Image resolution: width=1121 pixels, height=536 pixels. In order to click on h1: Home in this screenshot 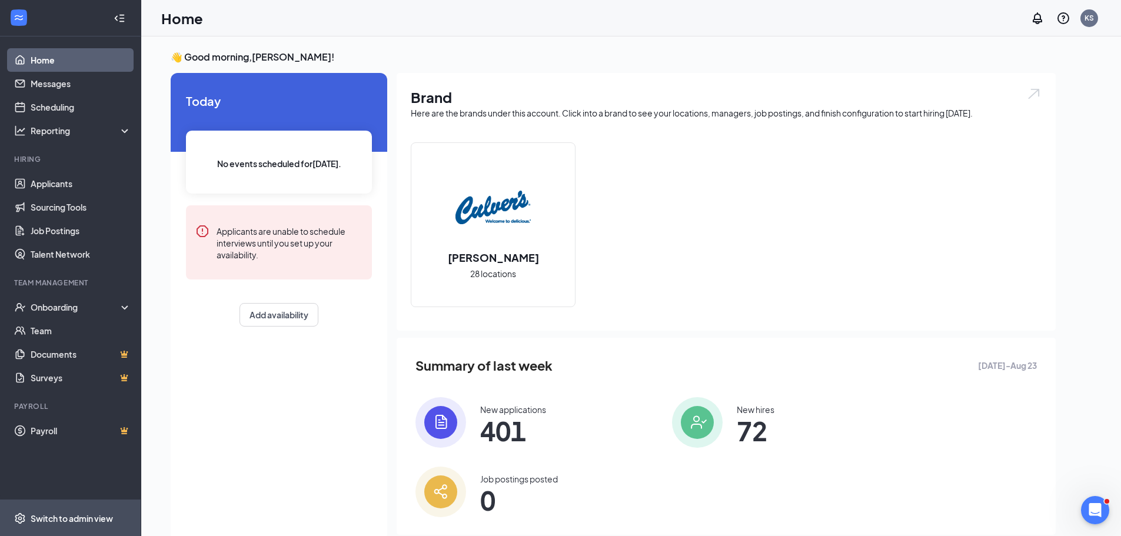, I will do `click(182, 18)`.